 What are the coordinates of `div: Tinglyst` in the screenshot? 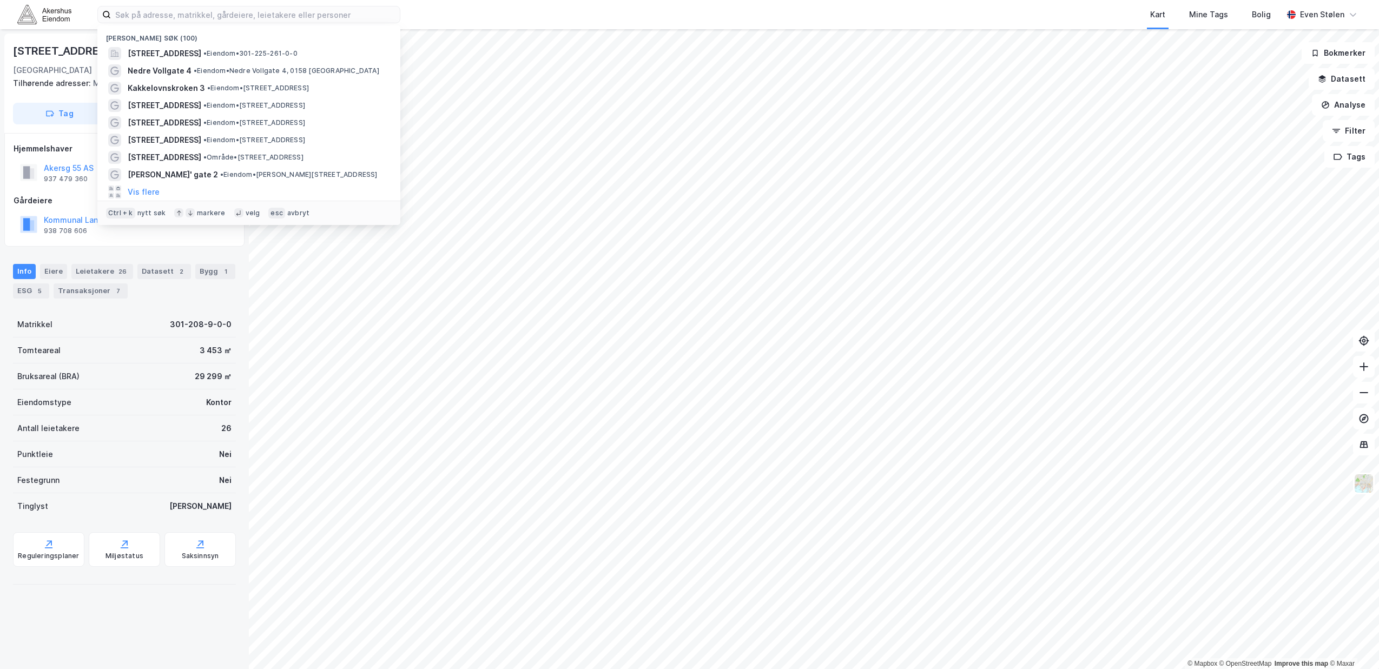 It's located at (32, 506).